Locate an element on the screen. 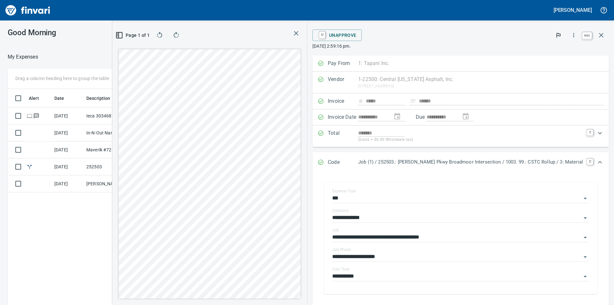 The height and width of the screenshot is (305, 614). img: Finvari is located at coordinates (28, 10).